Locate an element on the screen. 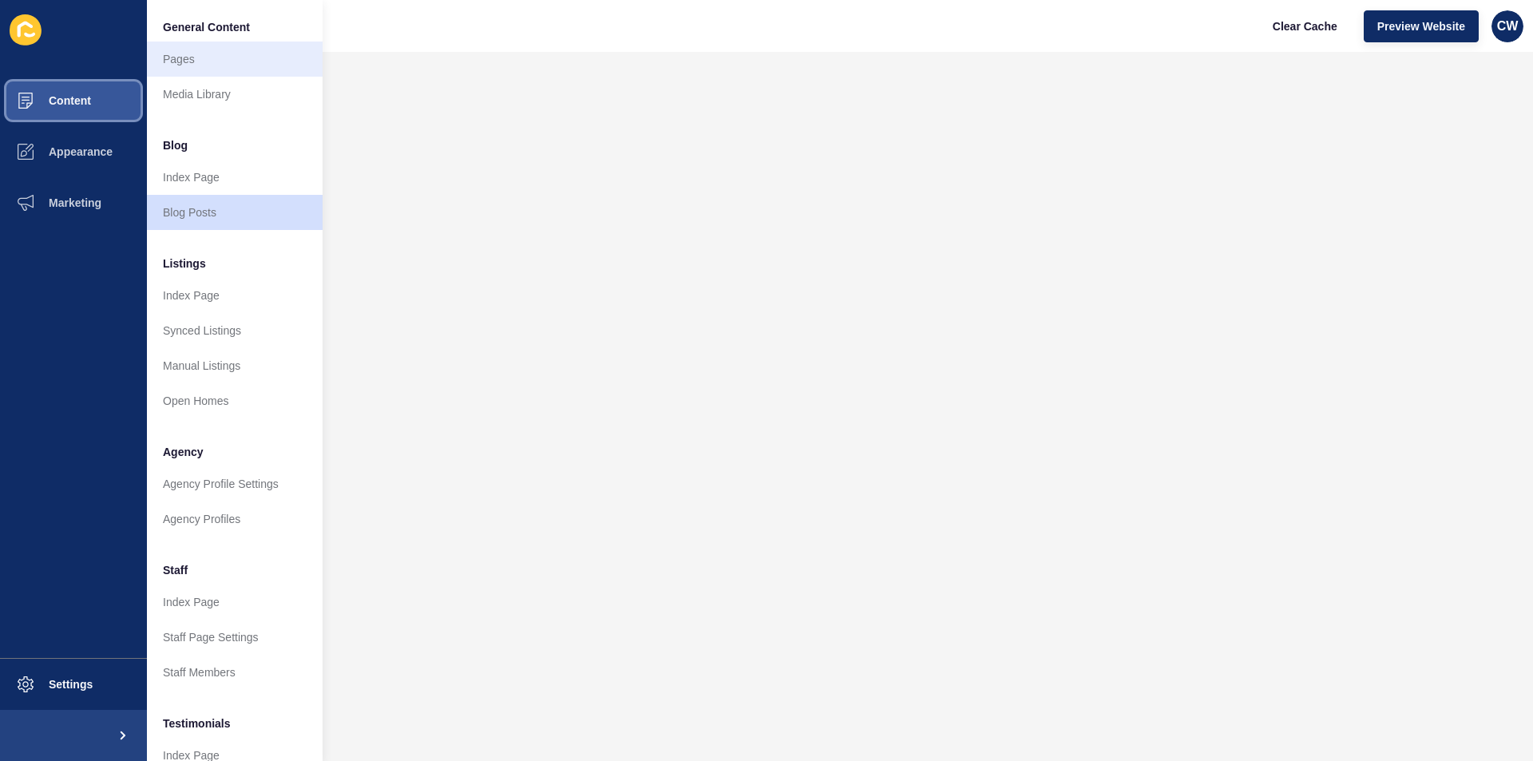 The width and height of the screenshot is (1533, 761). a: Blog Posts is located at coordinates (235, 212).